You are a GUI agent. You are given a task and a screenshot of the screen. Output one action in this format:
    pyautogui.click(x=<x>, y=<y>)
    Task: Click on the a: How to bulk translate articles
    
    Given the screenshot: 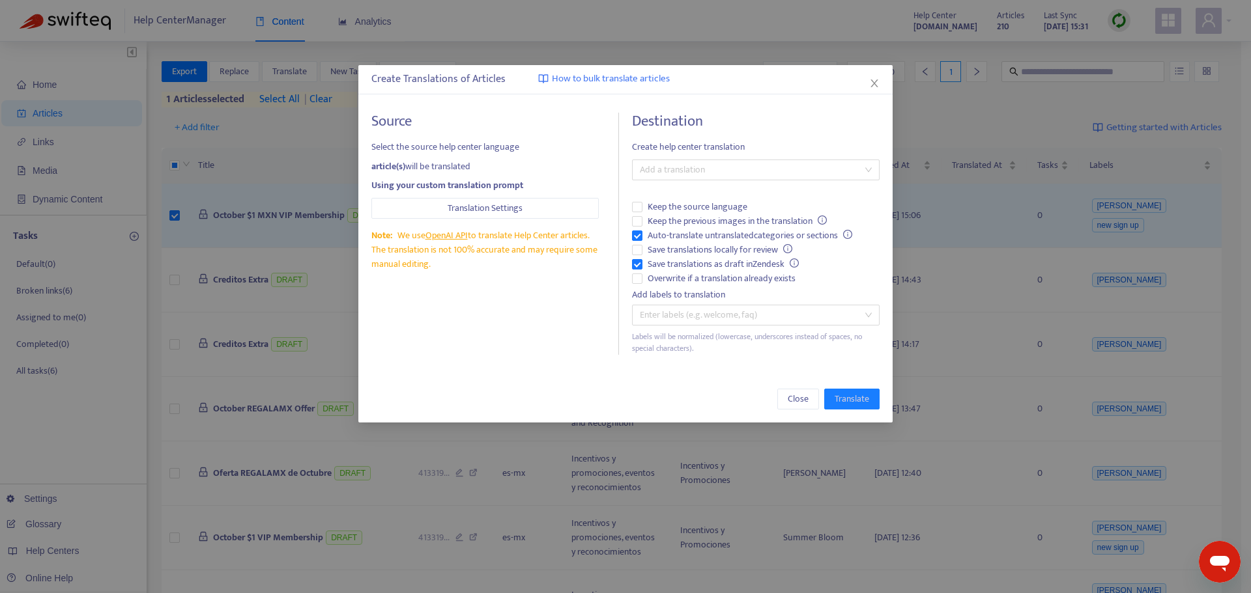 What is the action you would take?
    pyautogui.click(x=604, y=79)
    